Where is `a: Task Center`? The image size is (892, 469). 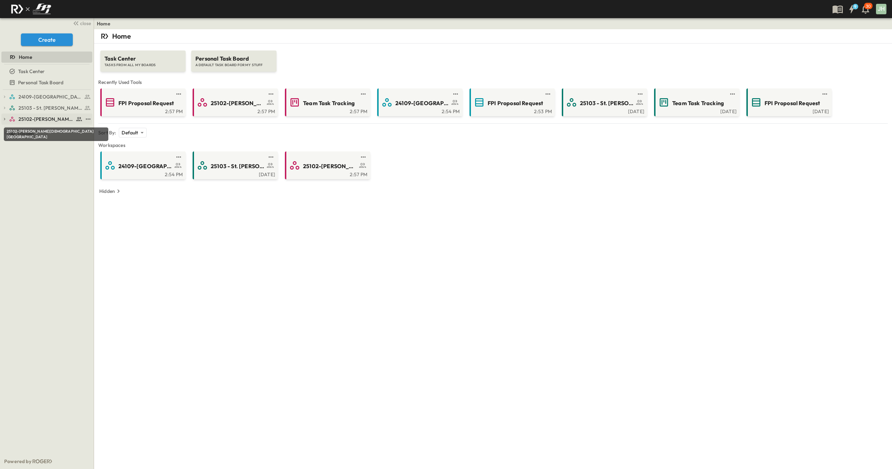
a: Task Center is located at coordinates (46, 71).